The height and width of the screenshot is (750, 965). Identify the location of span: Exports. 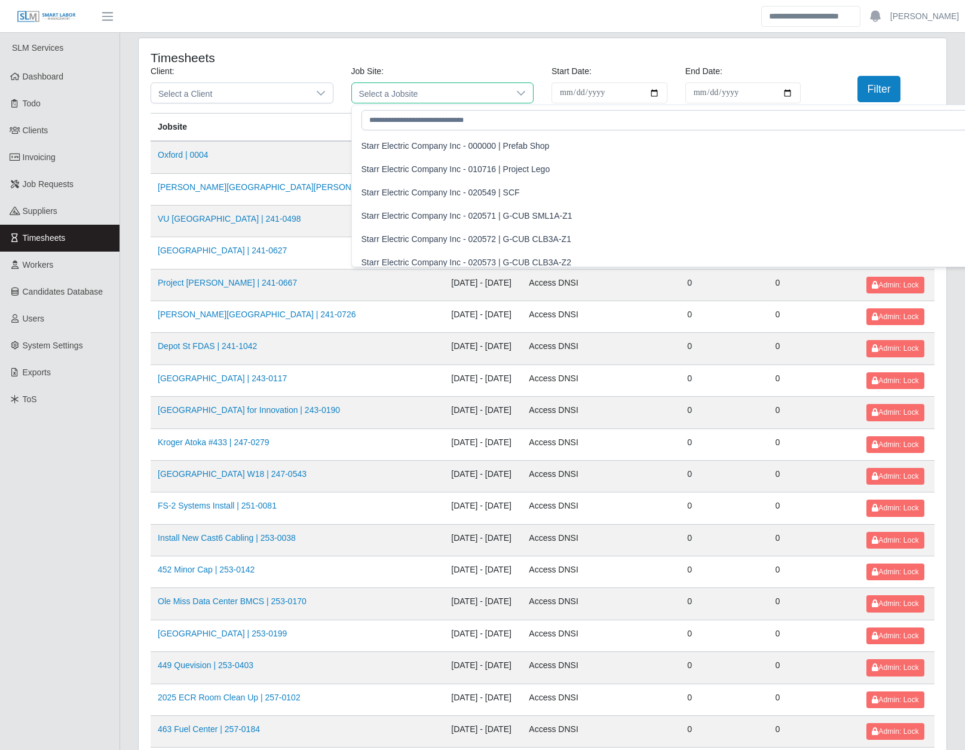
(36, 372).